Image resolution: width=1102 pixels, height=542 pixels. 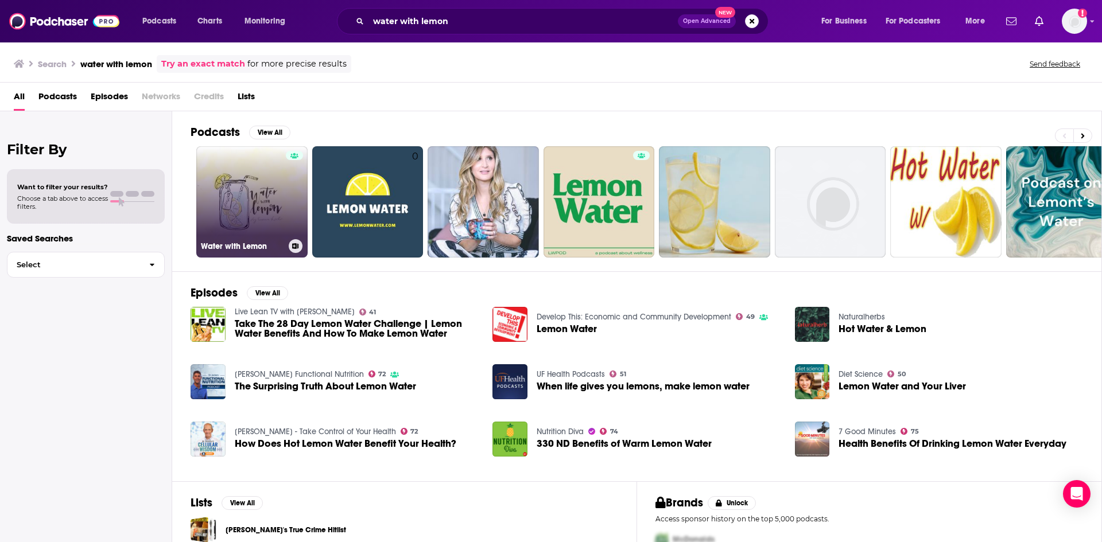 I want to click on p: Access sponsor history on the top 5,000 podcasts., so click(x=869, y=519).